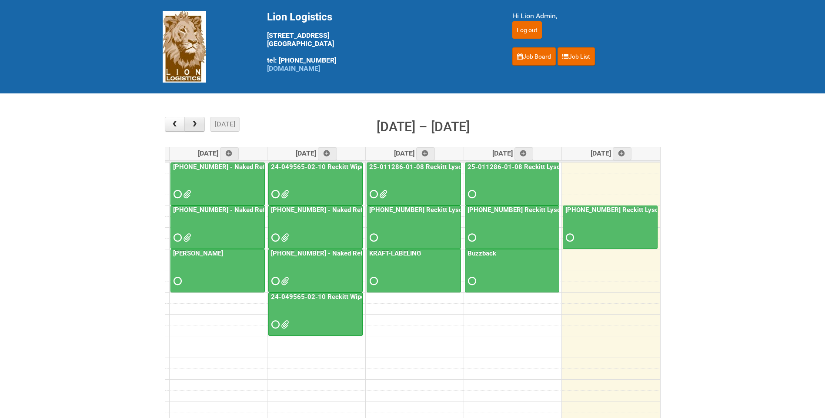 The width and height of the screenshot is (825, 418). I want to click on span: Lion25-055556-01_LABELS_03Oct25.xlsx MOR - 25-055556-01.xlsm G147.png G258.png G369.png M147.png ..., so click(186, 194).